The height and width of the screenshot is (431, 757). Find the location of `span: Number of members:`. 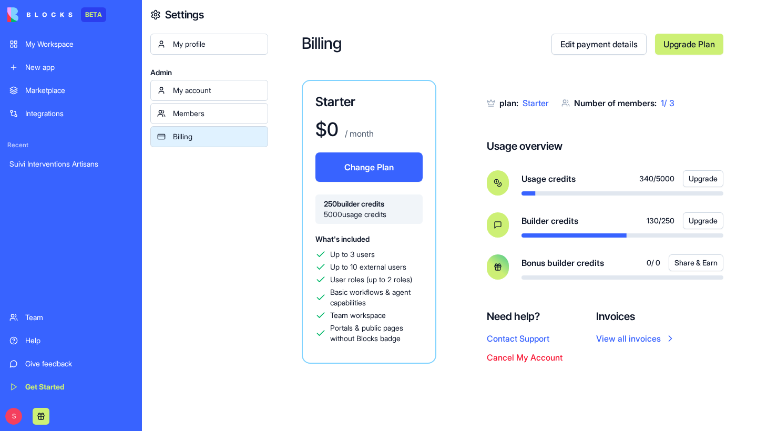

span: Number of members: is located at coordinates (615, 103).